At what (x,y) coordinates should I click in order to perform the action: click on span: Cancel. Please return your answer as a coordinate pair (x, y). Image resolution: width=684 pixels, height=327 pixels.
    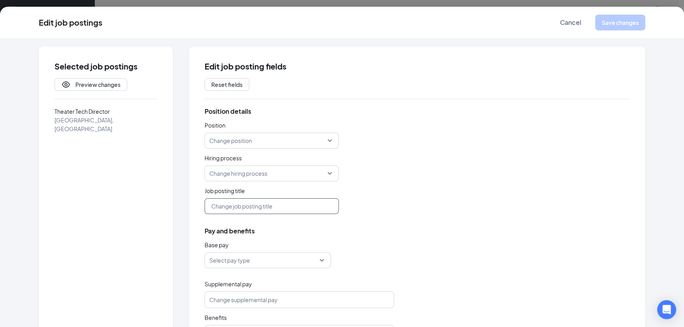
    Looking at the image, I should click on (571, 23).